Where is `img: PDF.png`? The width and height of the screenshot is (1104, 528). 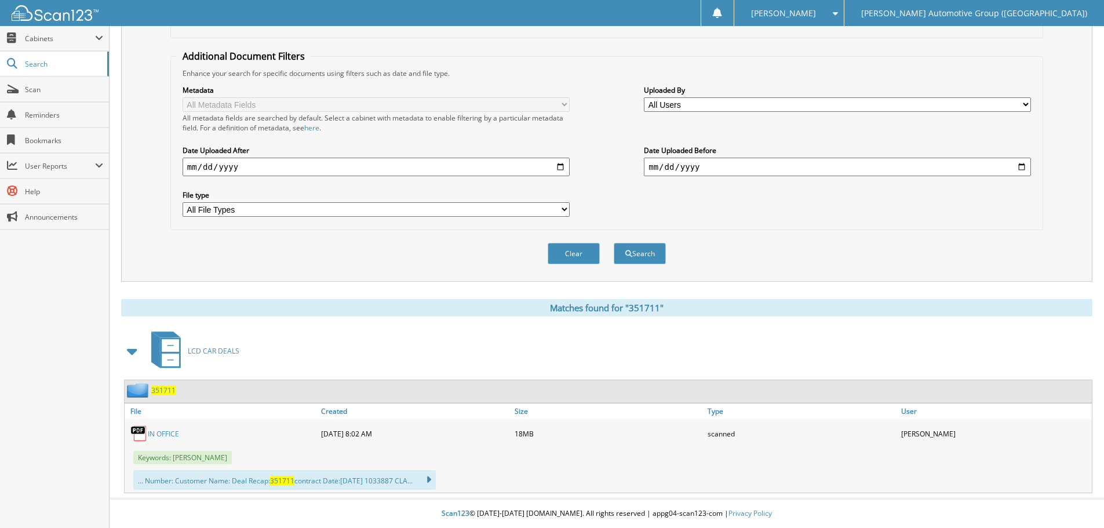
img: PDF.png is located at coordinates (139, 433).